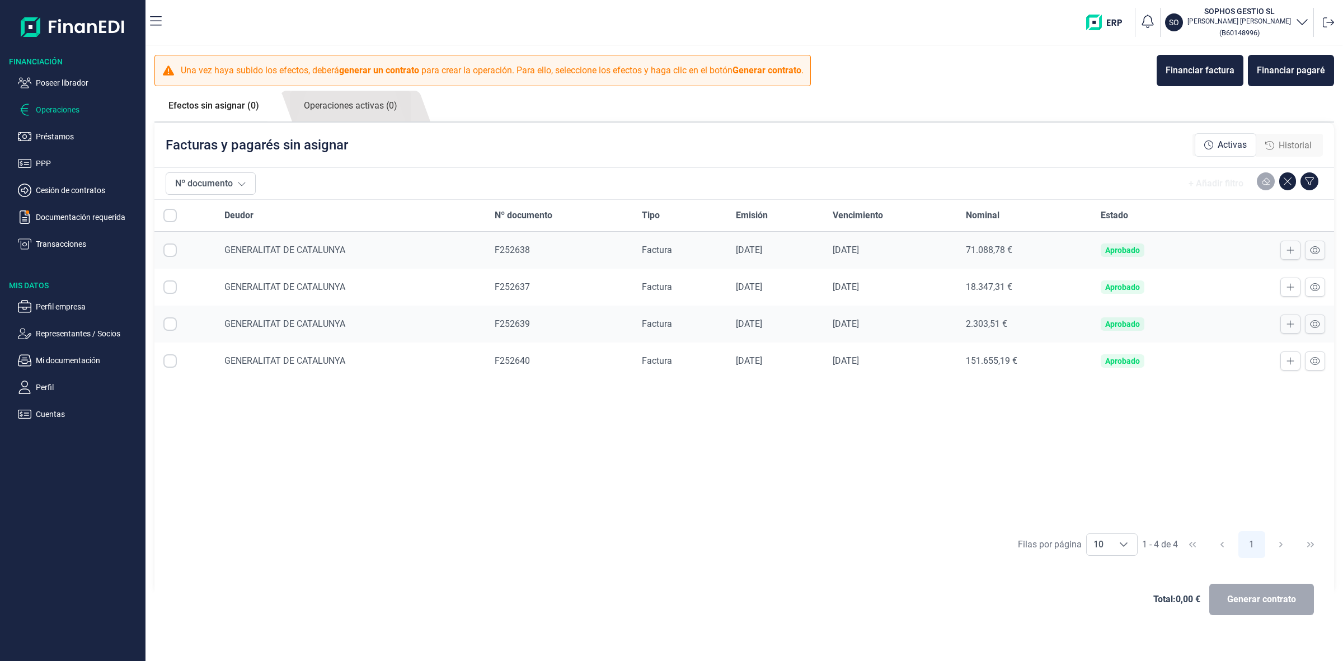 This screenshot has width=1343, height=661. I want to click on button: Representantes / Socios, so click(79, 334).